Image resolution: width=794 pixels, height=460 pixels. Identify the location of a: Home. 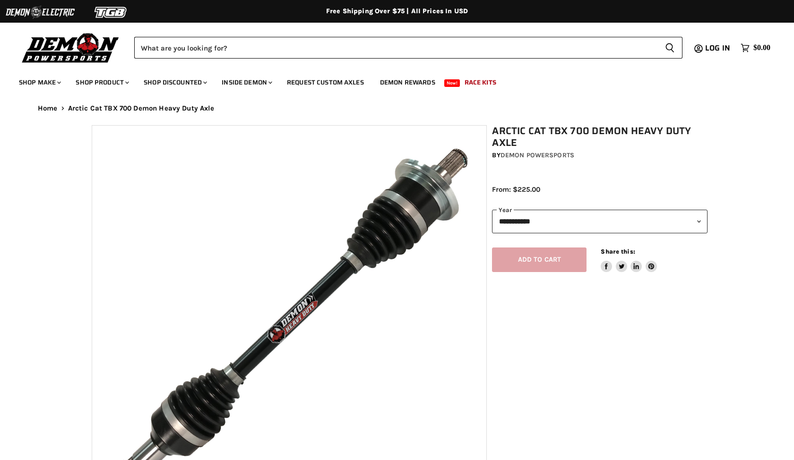
(48, 108).